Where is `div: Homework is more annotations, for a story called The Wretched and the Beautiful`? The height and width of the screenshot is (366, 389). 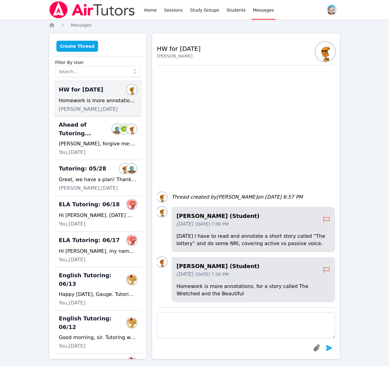 div: Homework is more annotations, for a story called The Wretched and the Beautiful is located at coordinates (98, 101).